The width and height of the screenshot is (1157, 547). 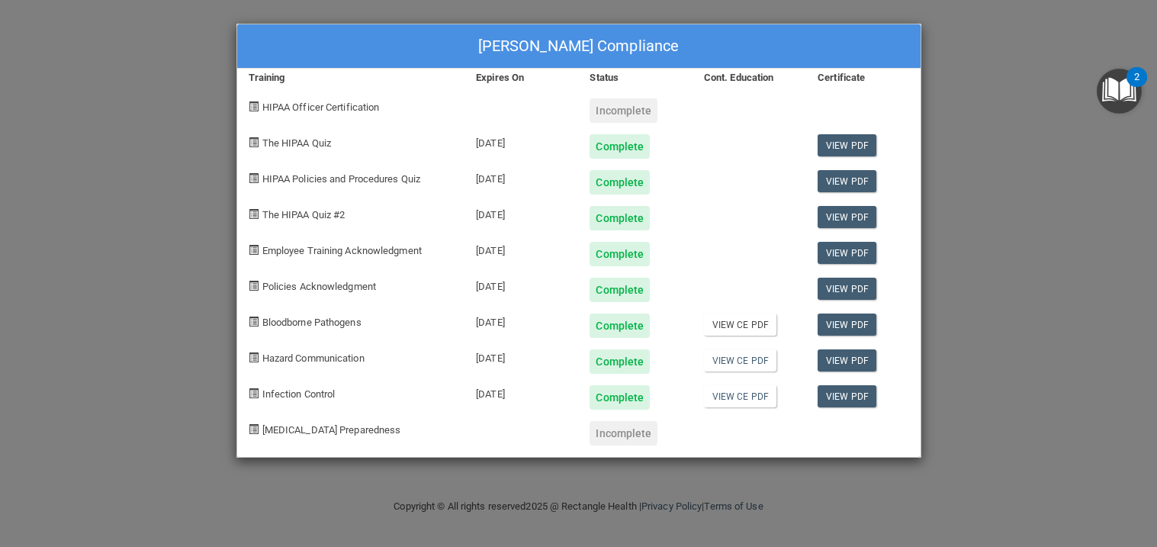 What do you see at coordinates (303, 214) in the screenshot?
I see `span: The HIPAA Quiz #2` at bounding box center [303, 214].